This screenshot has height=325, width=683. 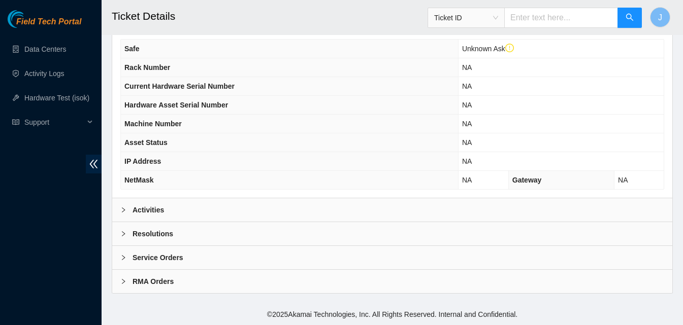 What do you see at coordinates (527, 180) in the screenshot?
I see `span: Gateway` at bounding box center [527, 180].